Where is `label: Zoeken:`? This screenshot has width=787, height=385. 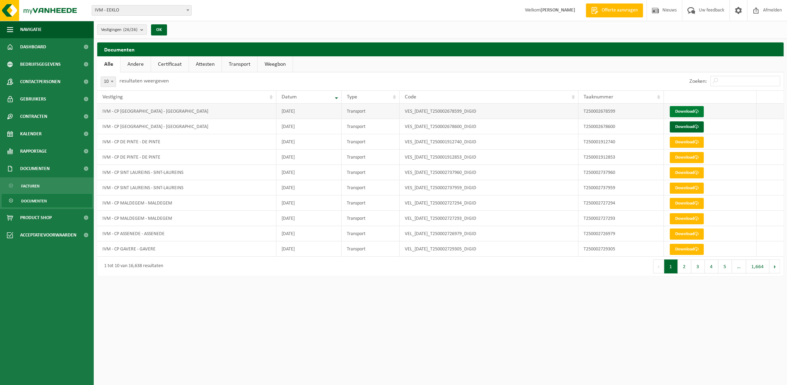 label: Zoeken: is located at coordinates (699, 81).